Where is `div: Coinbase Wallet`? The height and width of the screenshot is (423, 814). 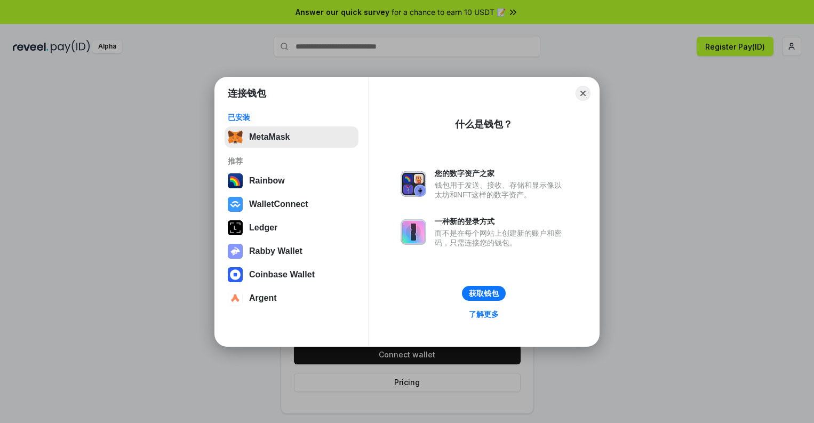 div: Coinbase Wallet is located at coordinates (282, 275).